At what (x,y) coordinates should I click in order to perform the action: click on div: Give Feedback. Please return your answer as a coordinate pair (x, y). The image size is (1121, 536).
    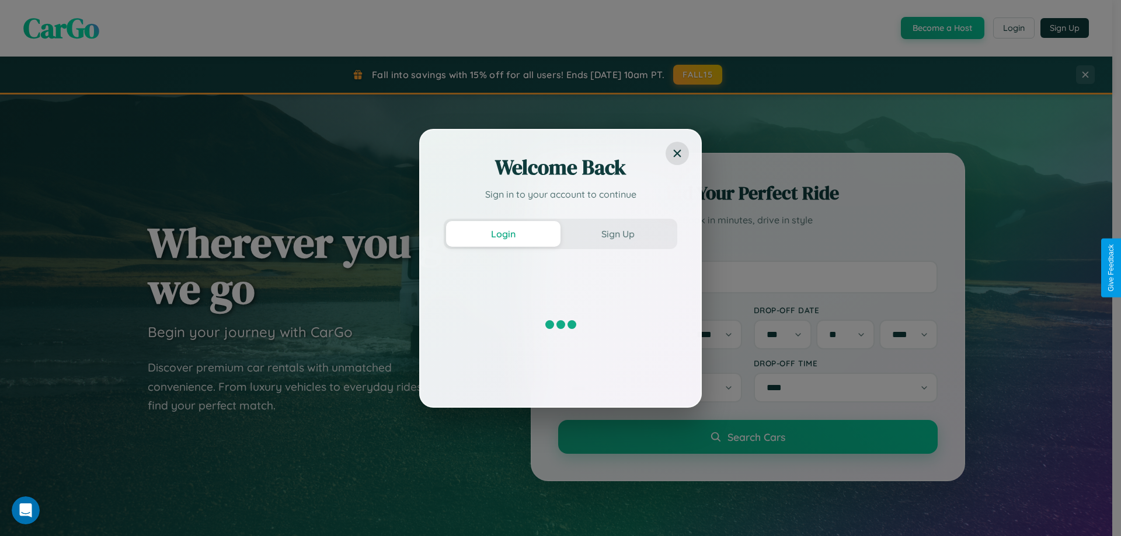
    Looking at the image, I should click on (1111, 268).